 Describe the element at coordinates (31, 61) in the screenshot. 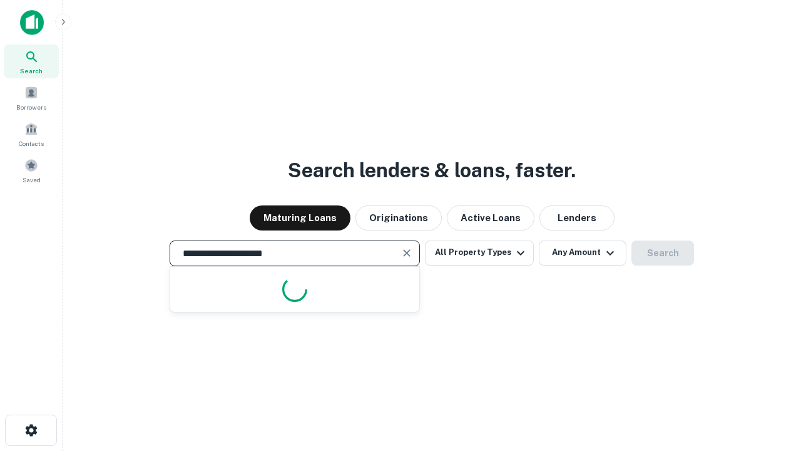

I see `div: Search` at that location.